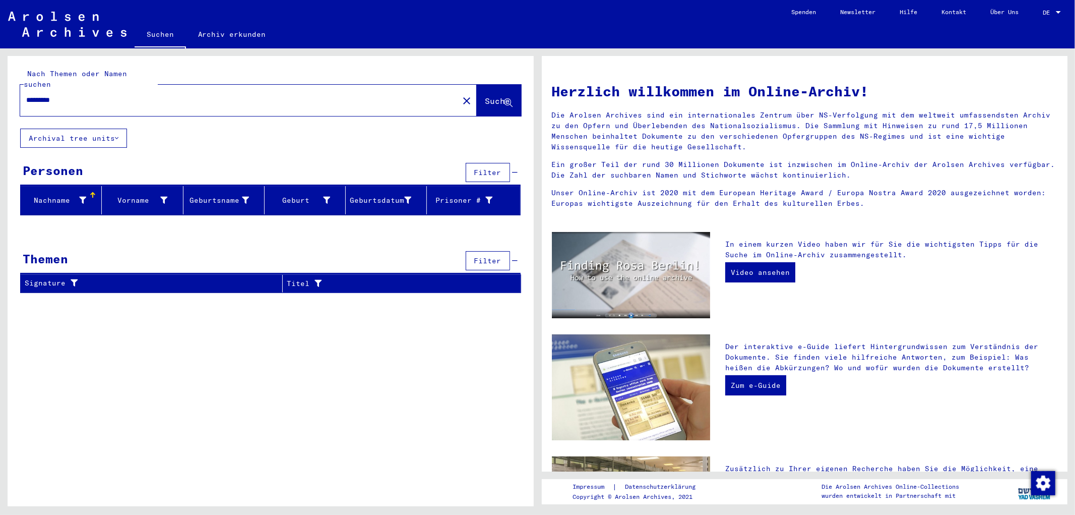  What do you see at coordinates (805, 198) in the screenshot?
I see `p: Unser Online-Archiv ist 2020 mit dem European Heritage Award / Europa Nostra Award 2020 ausgezeic...` at bounding box center [805, 198].